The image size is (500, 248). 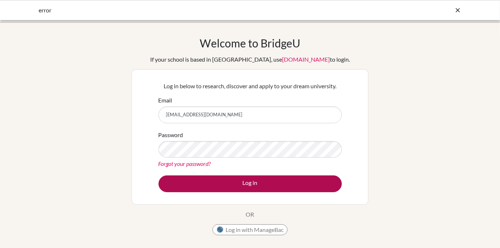 What do you see at coordinates (250, 184) in the screenshot?
I see `button: Log in` at bounding box center [250, 184].